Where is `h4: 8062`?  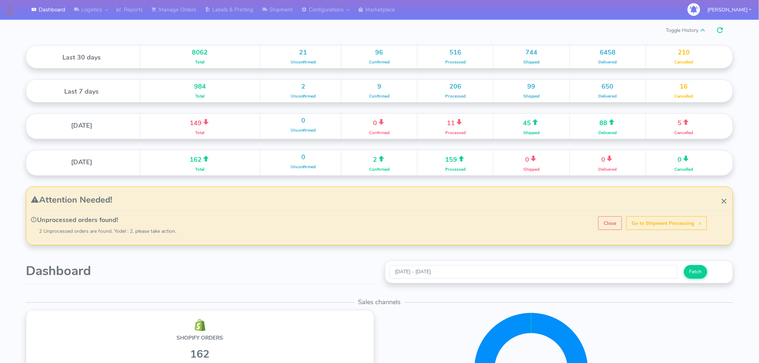
h4: 8062 is located at coordinates (200, 53).